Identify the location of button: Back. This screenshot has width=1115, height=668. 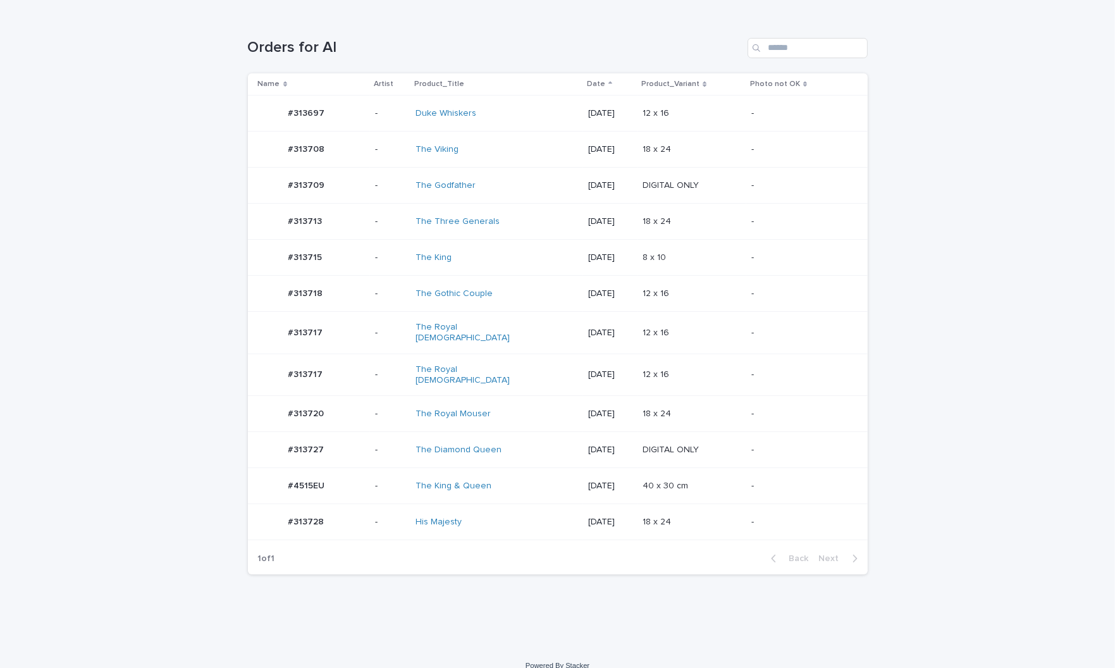
(787, 558).